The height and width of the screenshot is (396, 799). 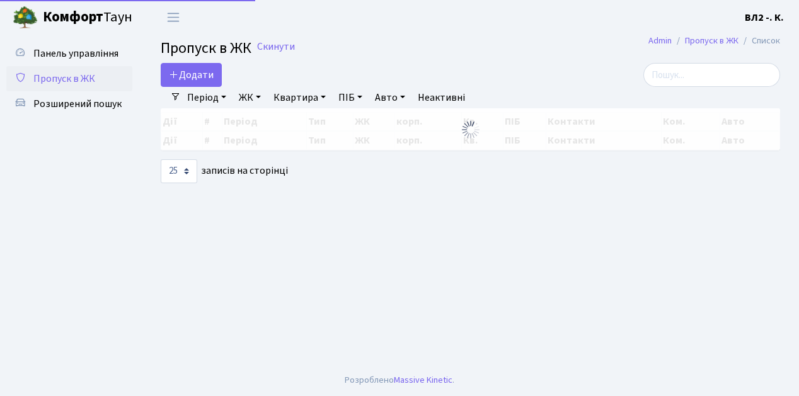 What do you see at coordinates (173, 17) in the screenshot?
I see `button: Переключити навігацію` at bounding box center [173, 17].